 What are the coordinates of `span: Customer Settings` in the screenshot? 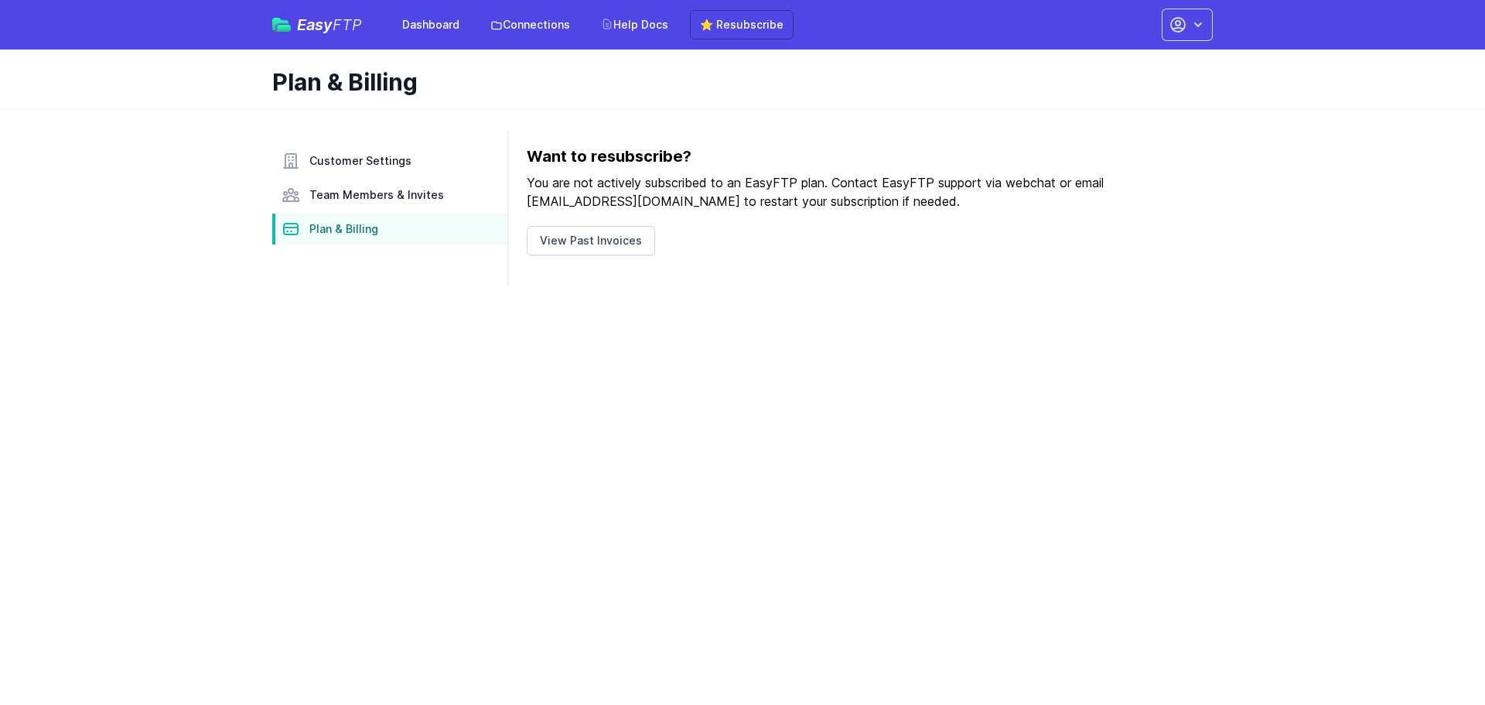 It's located at (361, 161).